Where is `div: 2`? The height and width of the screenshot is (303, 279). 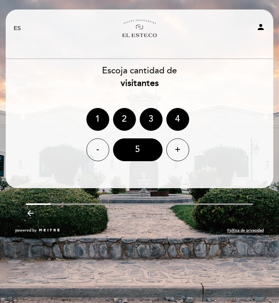
div: 2 is located at coordinates (124, 119).